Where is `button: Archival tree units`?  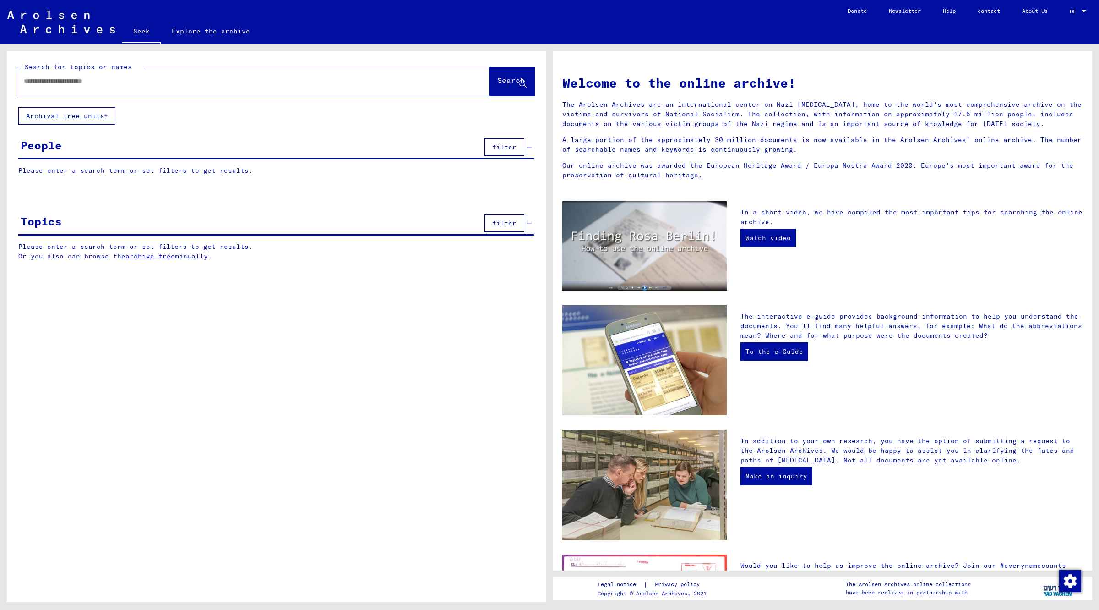
button: Archival tree units is located at coordinates (67, 116).